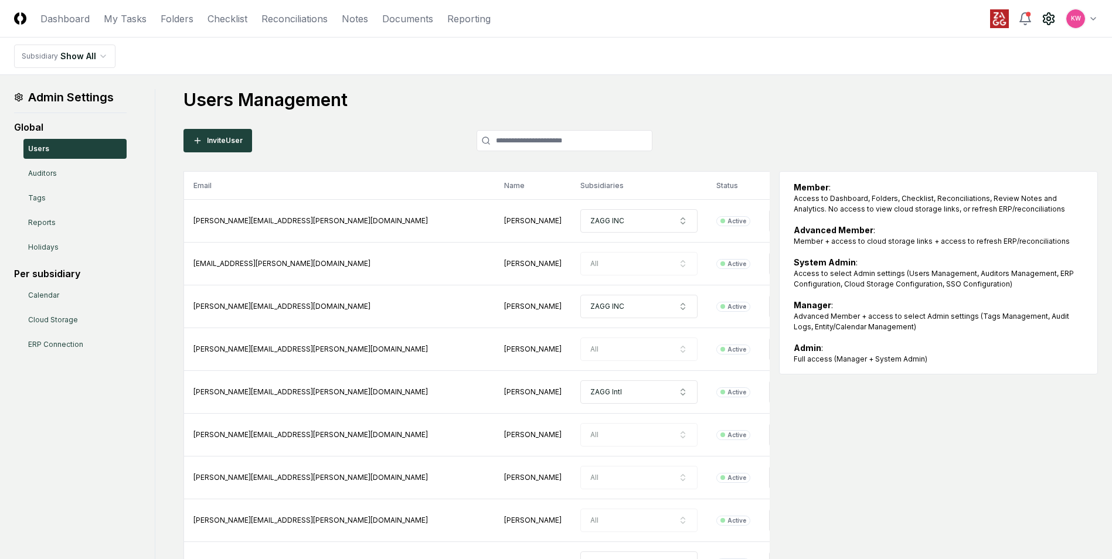 This screenshot has width=1112, height=559. I want to click on div: Access to select Admin settings (Users Management, Auditors Management, ERP Configuration, Cloud ..., so click(938, 279).